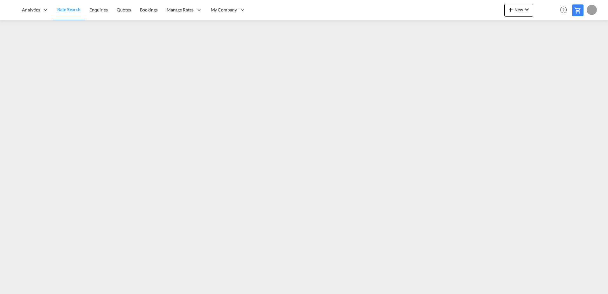 This screenshot has height=294, width=608. What do you see at coordinates (149, 10) in the screenshot?
I see `span: Bookings` at bounding box center [149, 10].